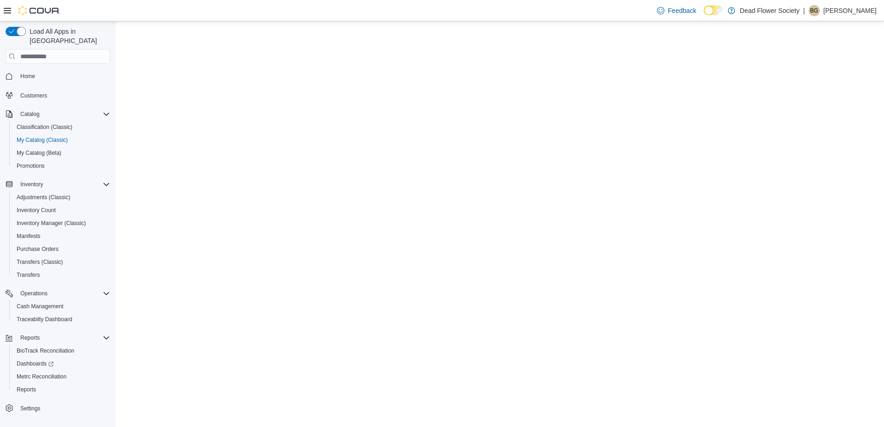 Image resolution: width=884 pixels, height=427 pixels. Describe the element at coordinates (30, 114) in the screenshot. I see `span: Catalog` at that location.